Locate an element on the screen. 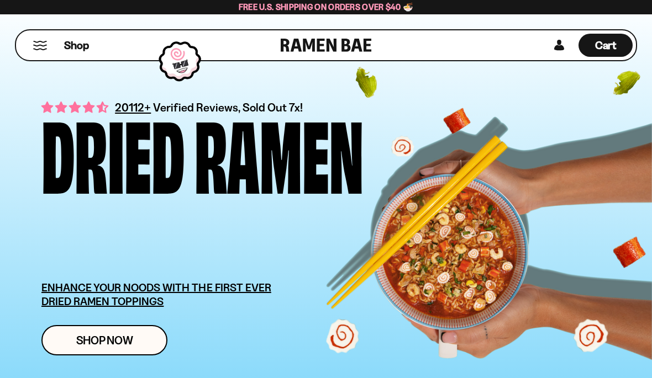  div: Dried is located at coordinates (113, 151).